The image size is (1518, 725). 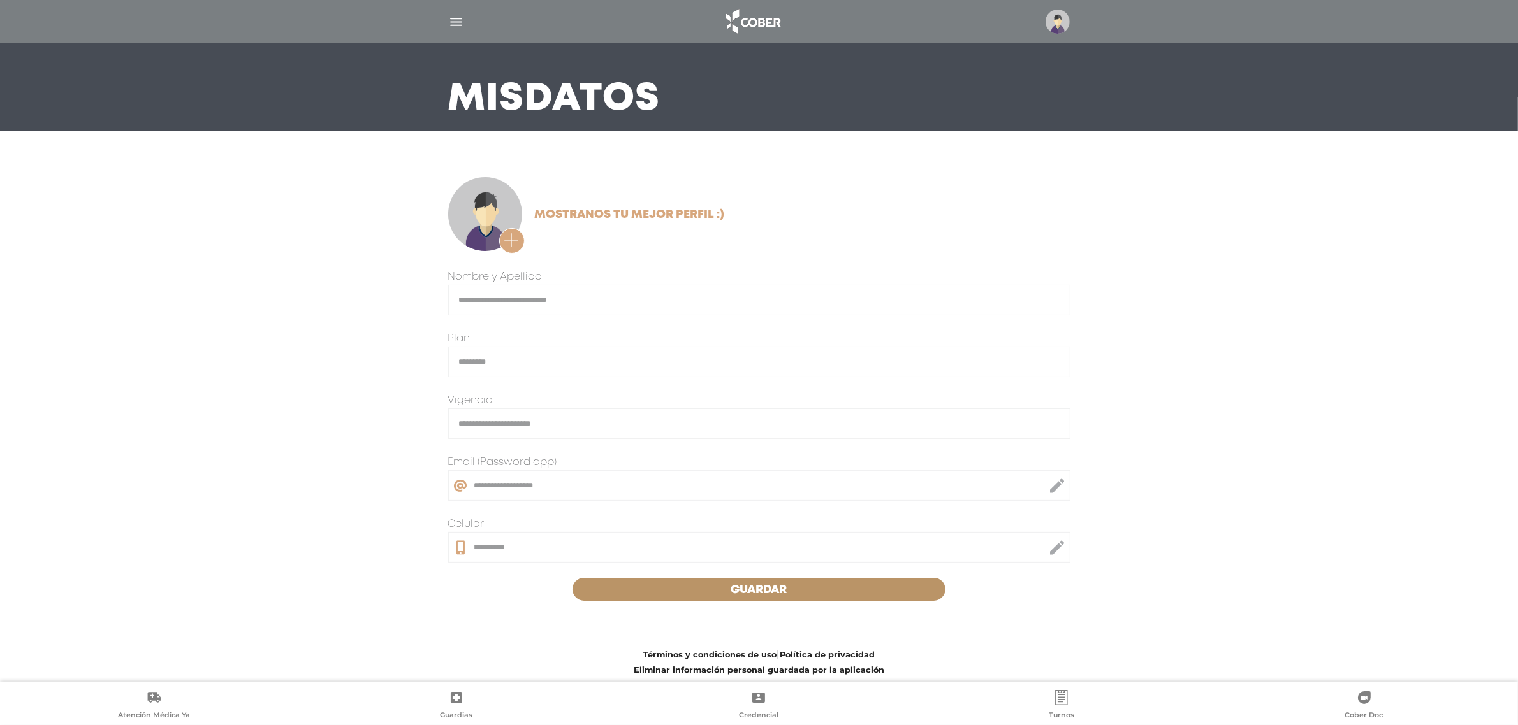 What do you see at coordinates (758, 706) in the screenshot?
I see `a: Credencial` at bounding box center [758, 706].